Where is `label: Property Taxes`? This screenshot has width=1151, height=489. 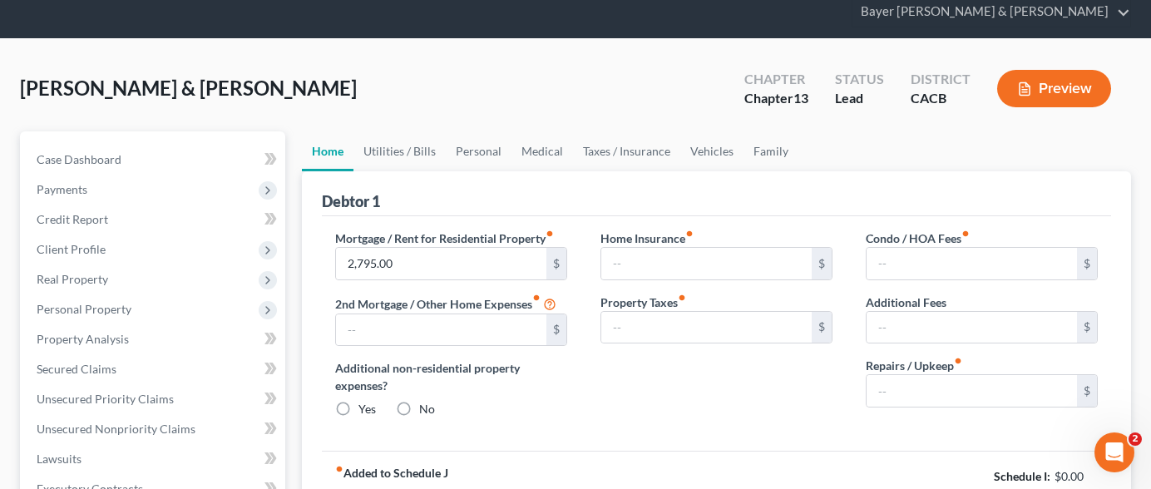
label: Property Taxes is located at coordinates (643, 302).